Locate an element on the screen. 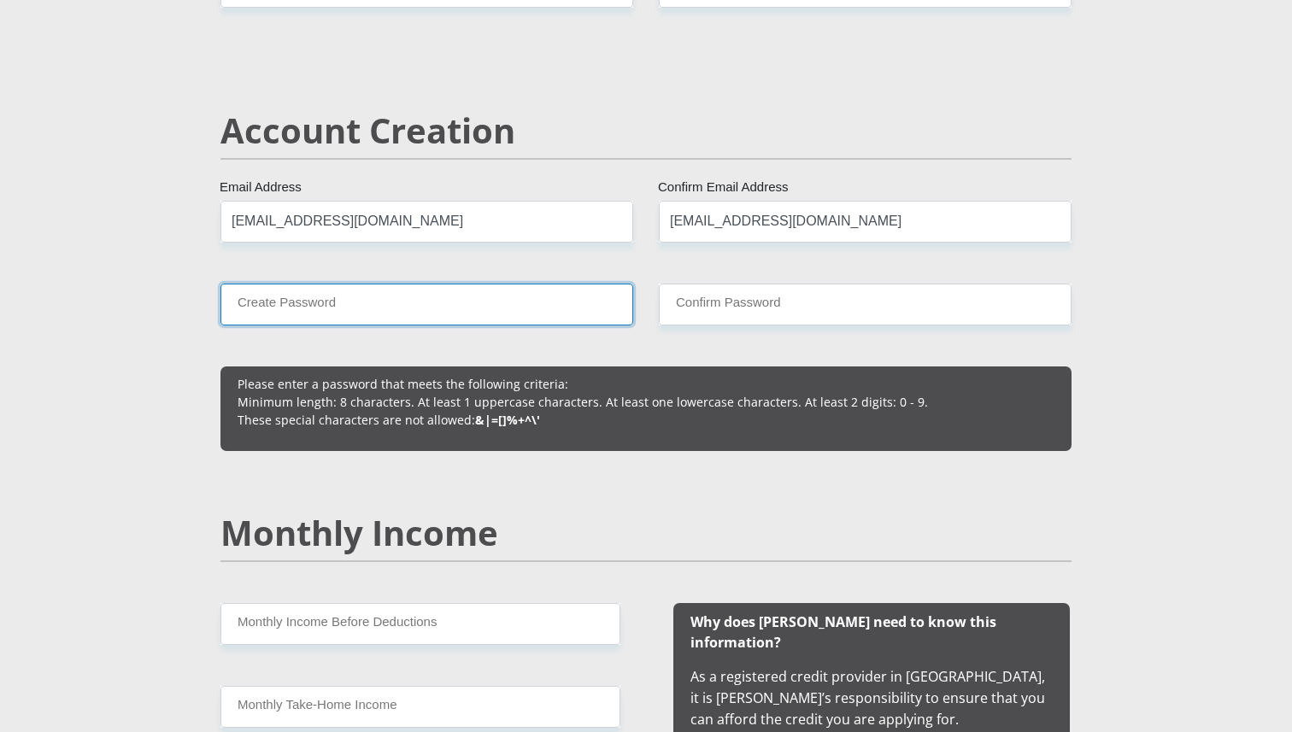 Image resolution: width=1292 pixels, height=732 pixels. input: Monthly Income Before Deductions is located at coordinates (420, 624).